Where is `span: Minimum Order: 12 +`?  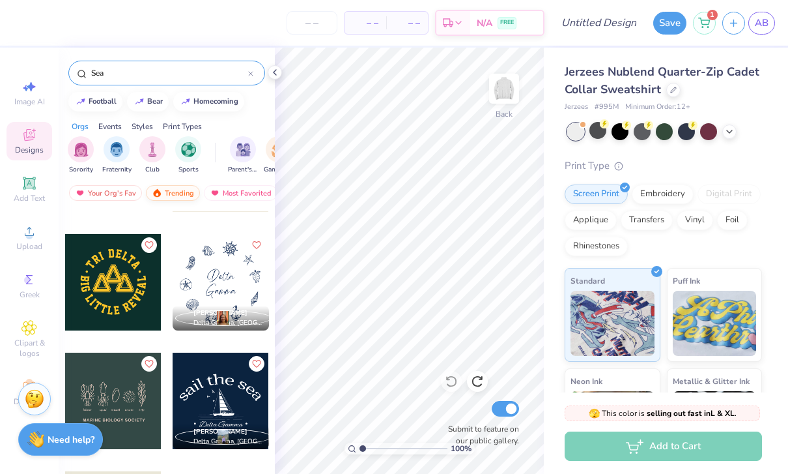
span: Minimum Order: 12 + is located at coordinates (658, 107).